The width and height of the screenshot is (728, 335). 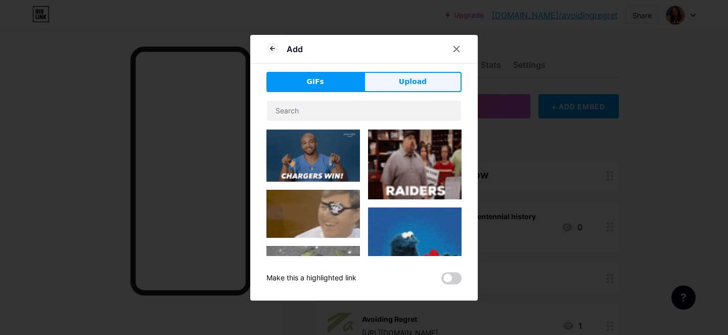 What do you see at coordinates (315, 82) in the screenshot?
I see `button: GIFs` at bounding box center [315, 82].